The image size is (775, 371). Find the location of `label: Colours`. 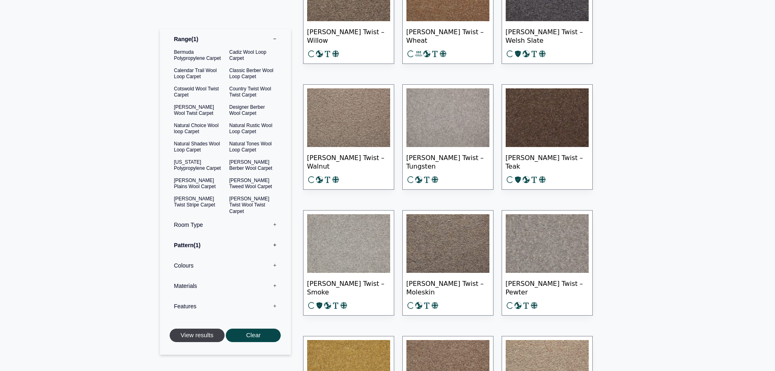

label: Colours is located at coordinates (225, 265).